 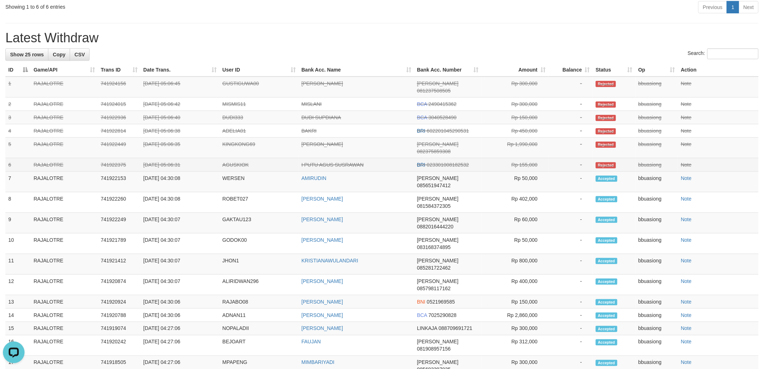 I want to click on td: DUDI333, so click(x=259, y=117).